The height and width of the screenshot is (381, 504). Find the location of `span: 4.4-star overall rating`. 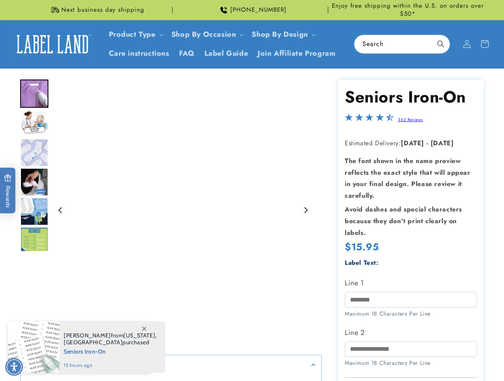

span: 4.4-star overall rating is located at coordinates (369, 120).